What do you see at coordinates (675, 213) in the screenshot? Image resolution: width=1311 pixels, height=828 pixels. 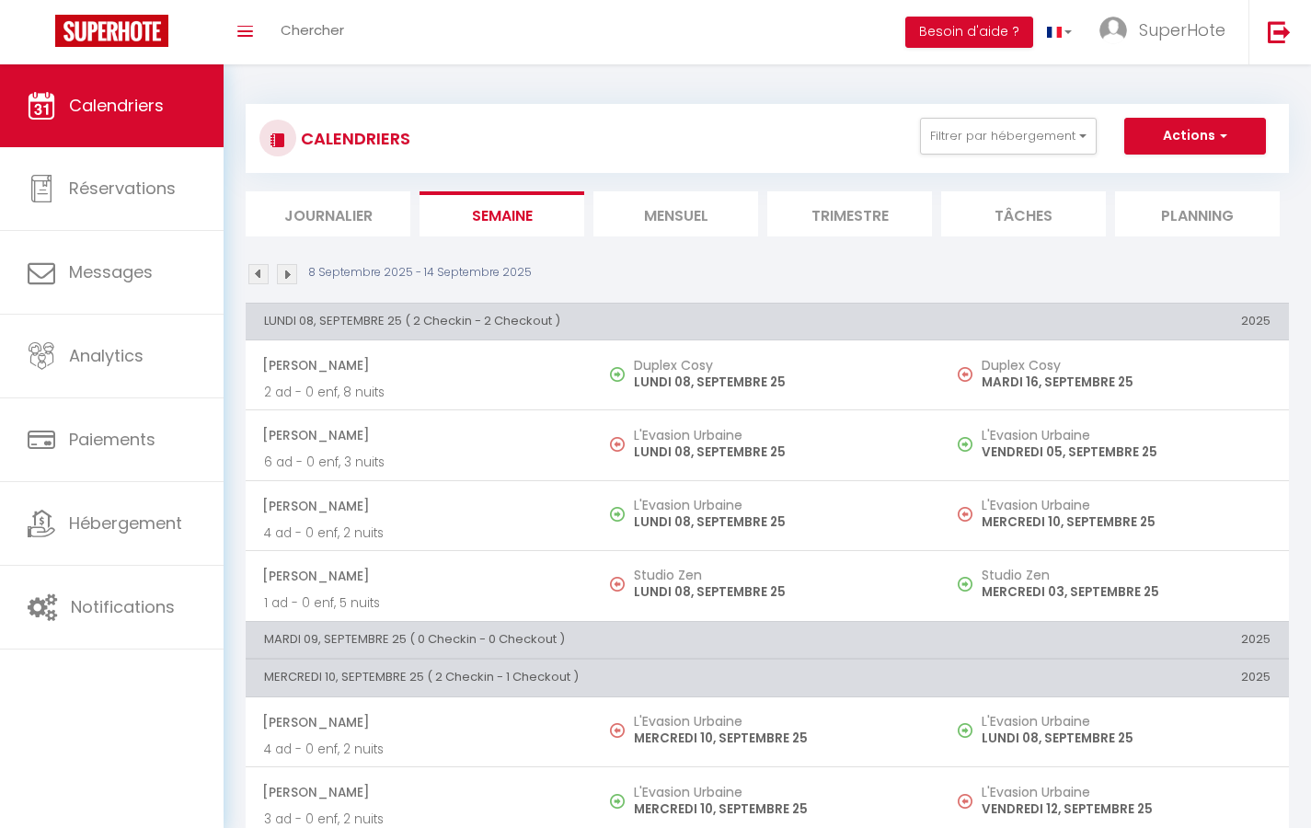 I see `li: Mensuel` at bounding box center [675, 213].